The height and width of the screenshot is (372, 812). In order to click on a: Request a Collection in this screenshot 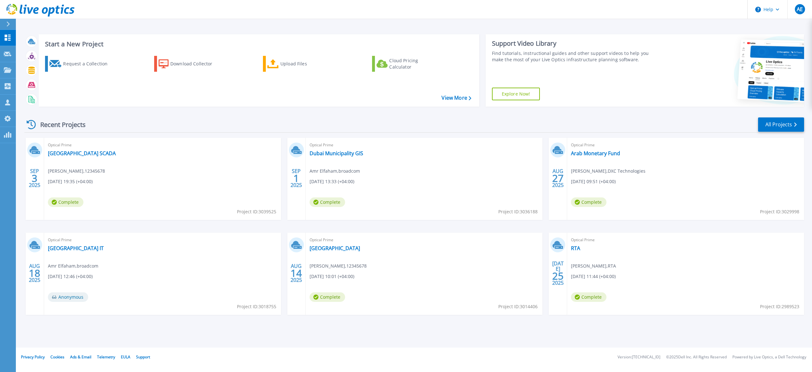, I will do `click(80, 64)`.